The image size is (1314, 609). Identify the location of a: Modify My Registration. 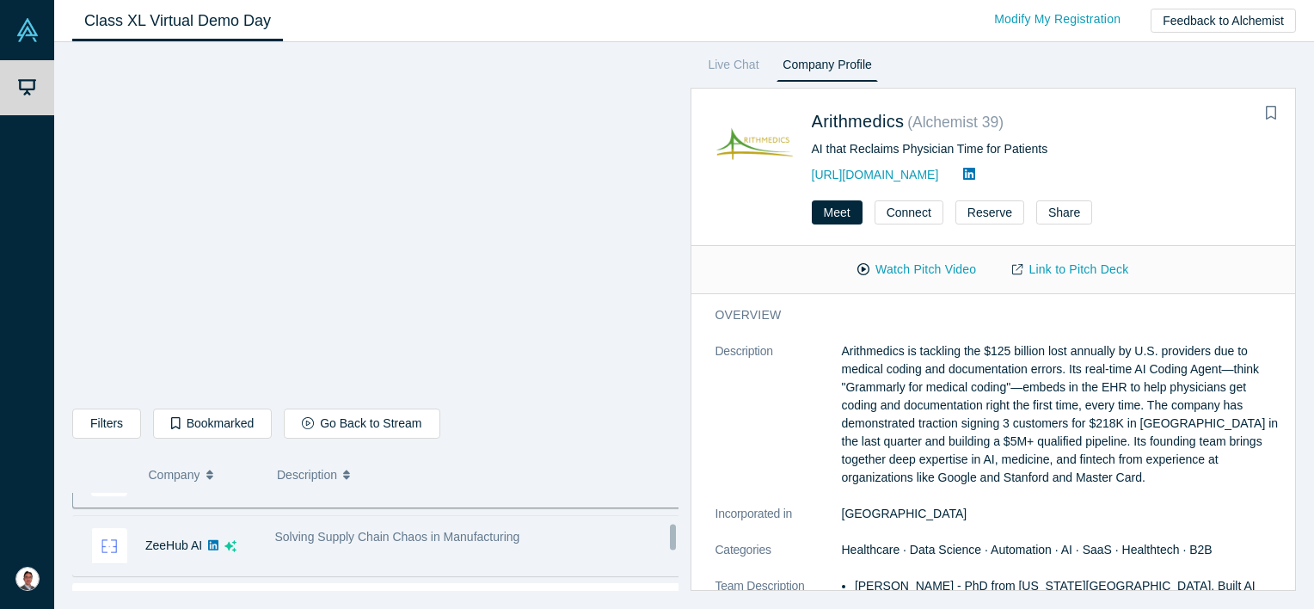
(1057, 19).